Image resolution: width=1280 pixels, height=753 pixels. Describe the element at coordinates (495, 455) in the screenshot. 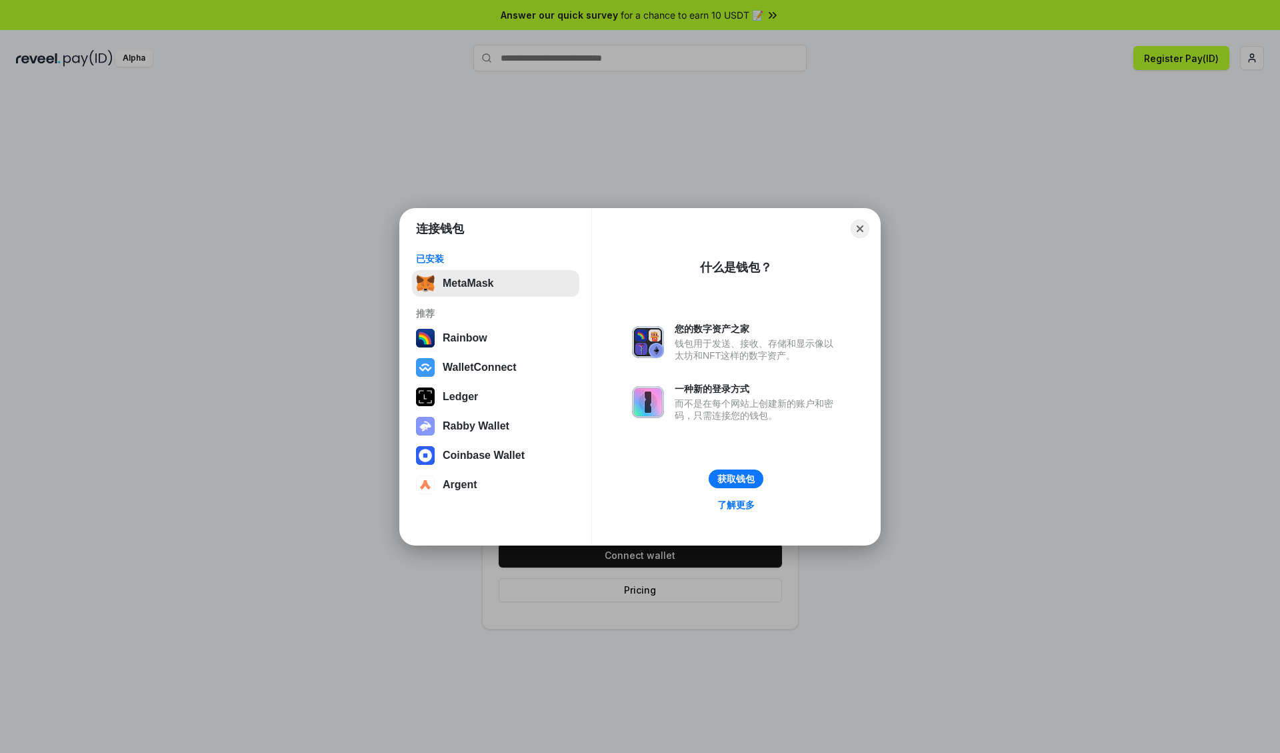

I see `button: Coinbase Wallet` at that location.